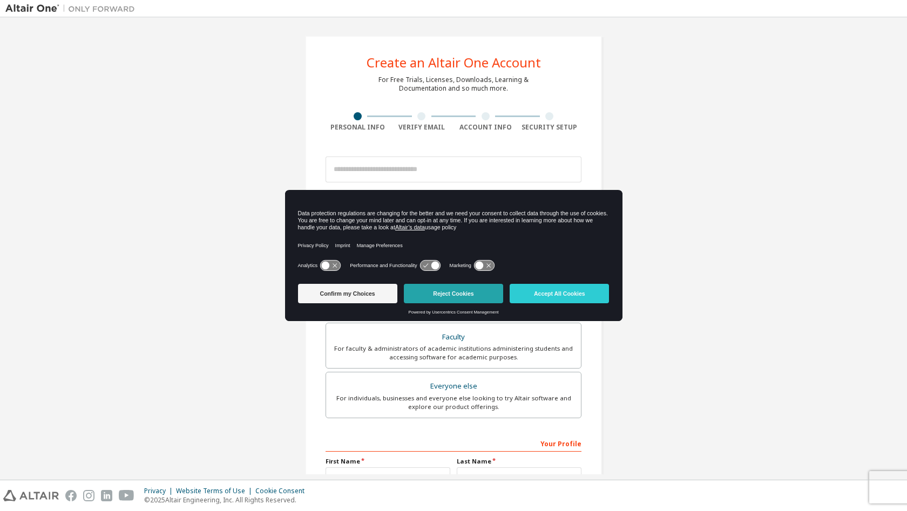 The width and height of the screenshot is (907, 511). I want to click on div: For faculty & administrators of academic institutions administering students and accessing softwa..., so click(453, 353).